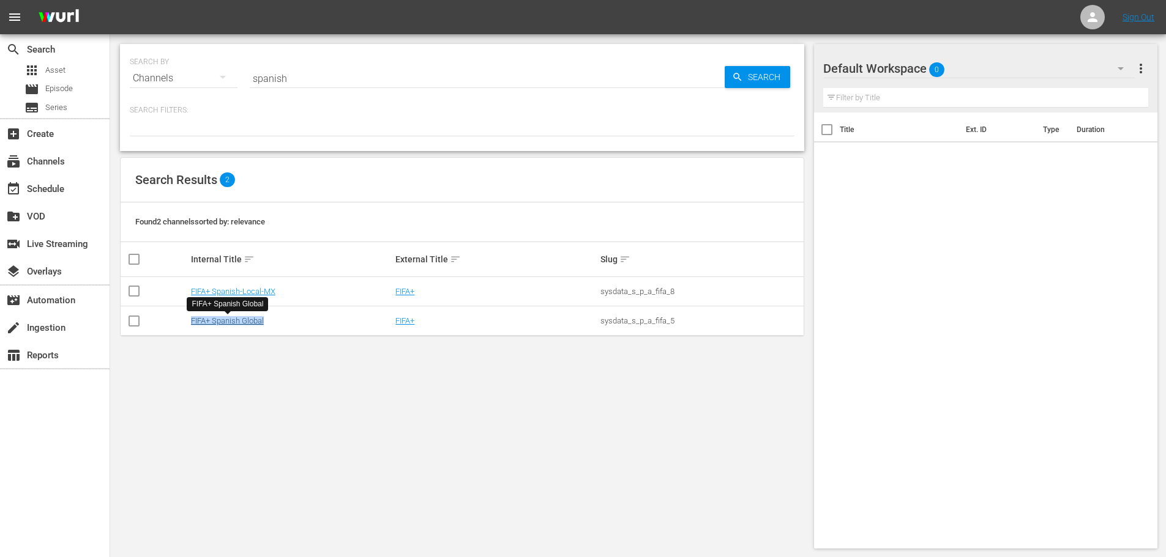 This screenshot has width=1166, height=557. I want to click on span: Overlays, so click(13, 272).